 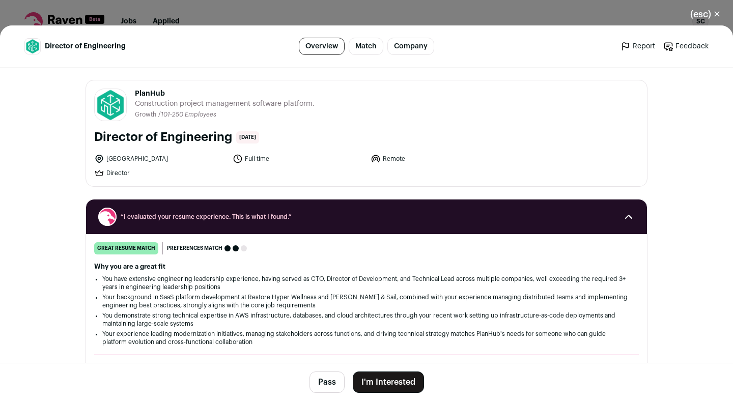 What do you see at coordinates (437, 159) in the screenshot?
I see `li: Remote` at bounding box center [437, 159].